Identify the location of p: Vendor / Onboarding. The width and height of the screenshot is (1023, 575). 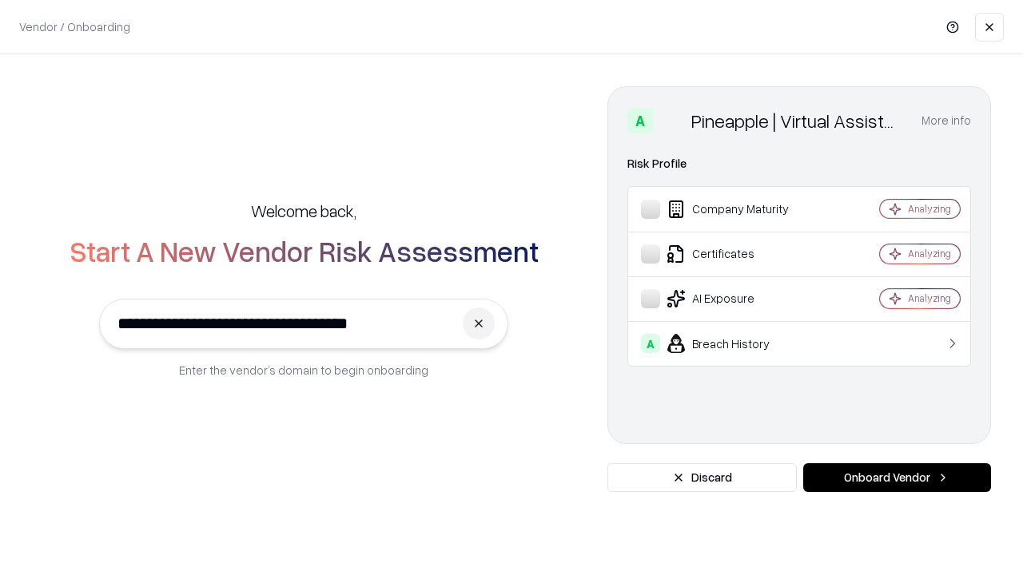
(74, 26).